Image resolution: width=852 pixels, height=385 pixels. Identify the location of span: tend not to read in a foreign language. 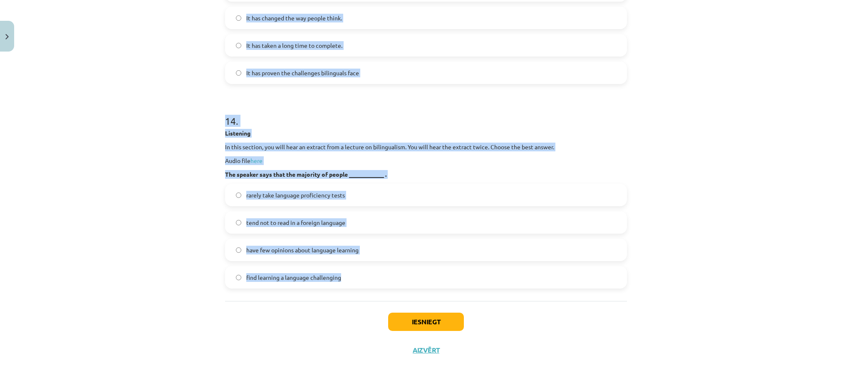
(296, 222).